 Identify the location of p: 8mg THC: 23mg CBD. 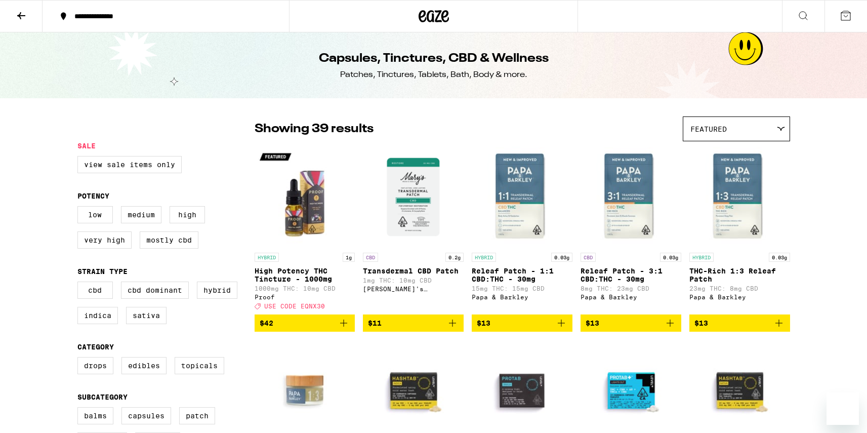
(631, 288).